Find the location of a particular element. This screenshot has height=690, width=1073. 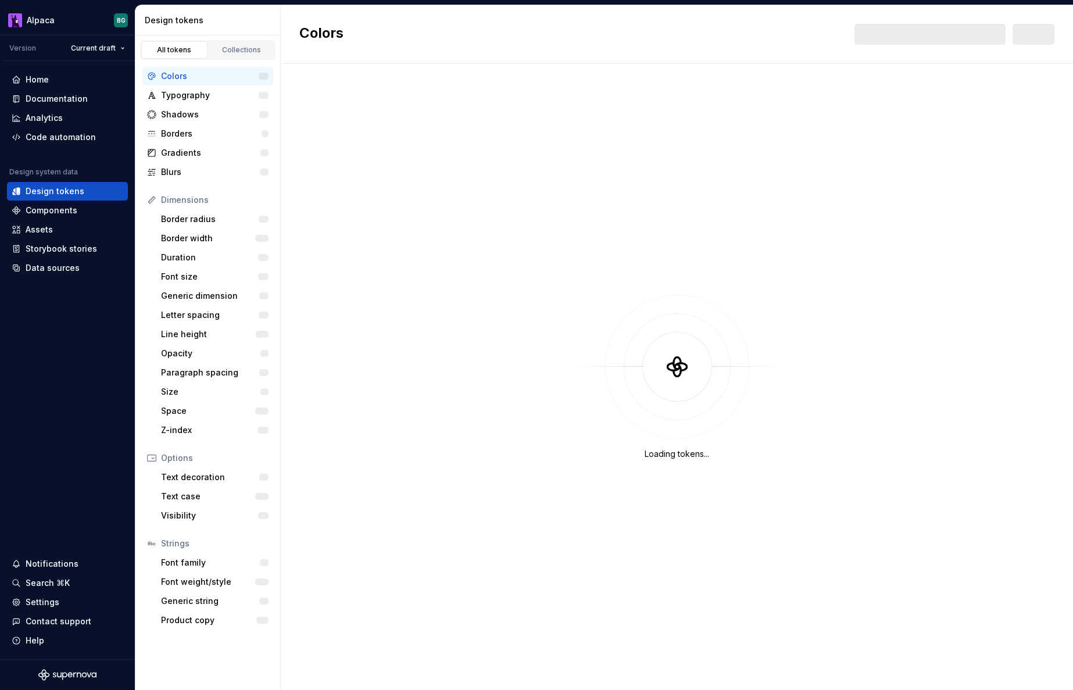

a: Analytics is located at coordinates (67, 118).